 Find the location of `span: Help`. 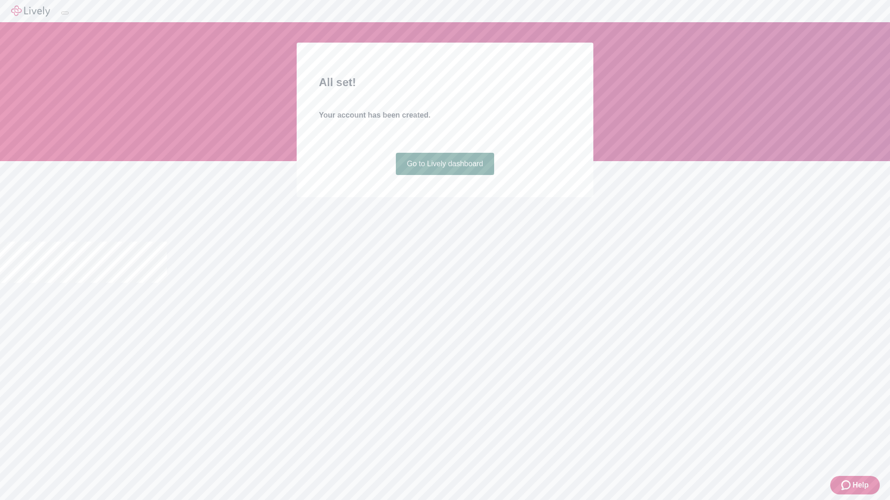

span: Help is located at coordinates (860, 486).